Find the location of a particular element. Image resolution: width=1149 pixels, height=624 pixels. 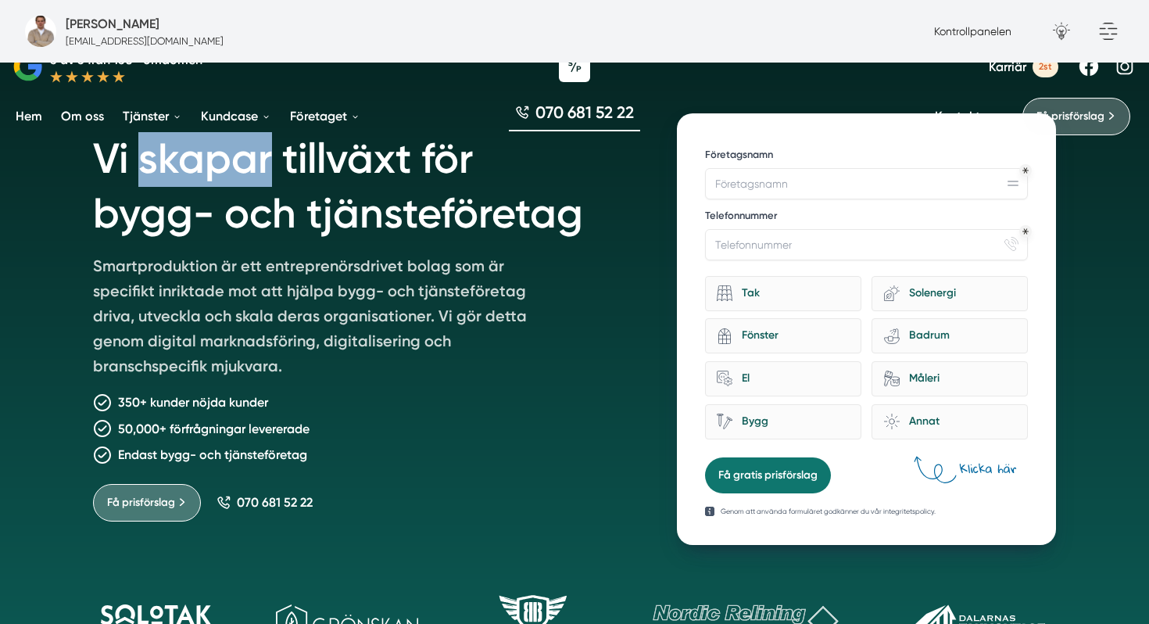

p: 350+ kunder nöjda kunder is located at coordinates (193, 402).